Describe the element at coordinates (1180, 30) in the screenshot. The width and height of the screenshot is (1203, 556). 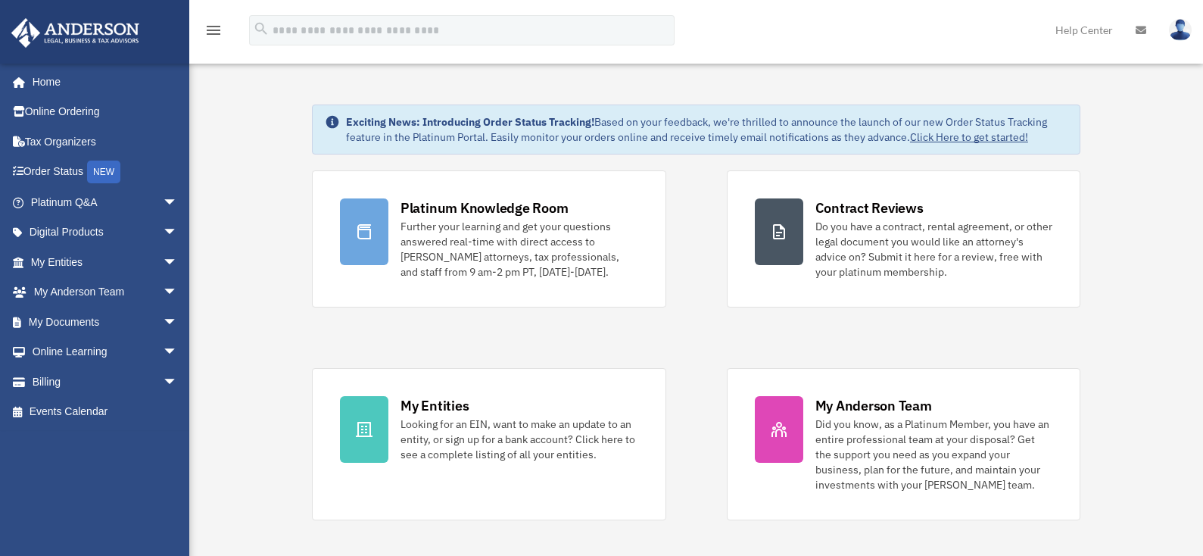
I see `img: User Pic` at that location.